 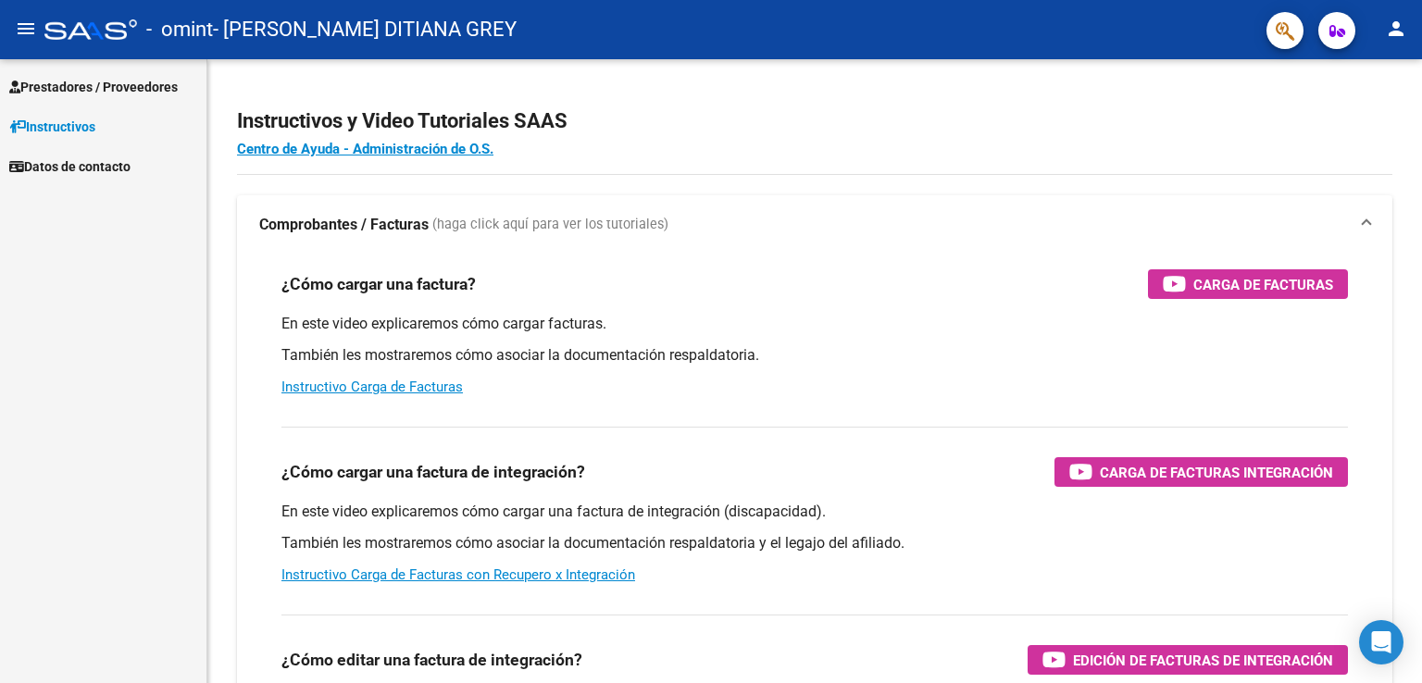 What do you see at coordinates (815, 225) in the screenshot?
I see `mat-expansion-panel-header: Comprobantes / Facturas (haga click aquí para ver los tutoriales)` at bounding box center [815, 225].